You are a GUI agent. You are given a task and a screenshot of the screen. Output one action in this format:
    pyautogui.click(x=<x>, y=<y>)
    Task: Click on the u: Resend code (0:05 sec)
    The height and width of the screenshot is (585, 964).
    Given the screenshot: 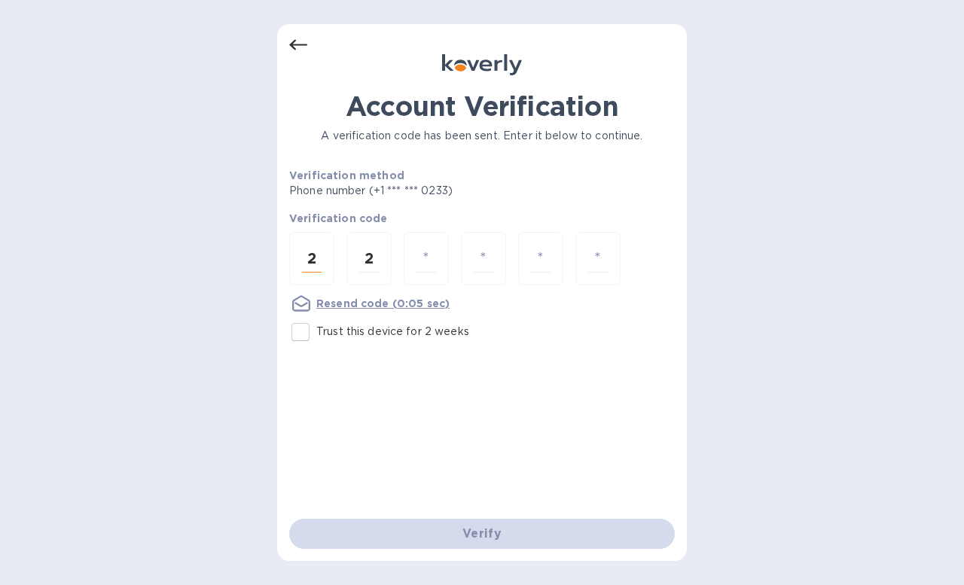 What is the action you would take?
    pyautogui.click(x=383, y=303)
    